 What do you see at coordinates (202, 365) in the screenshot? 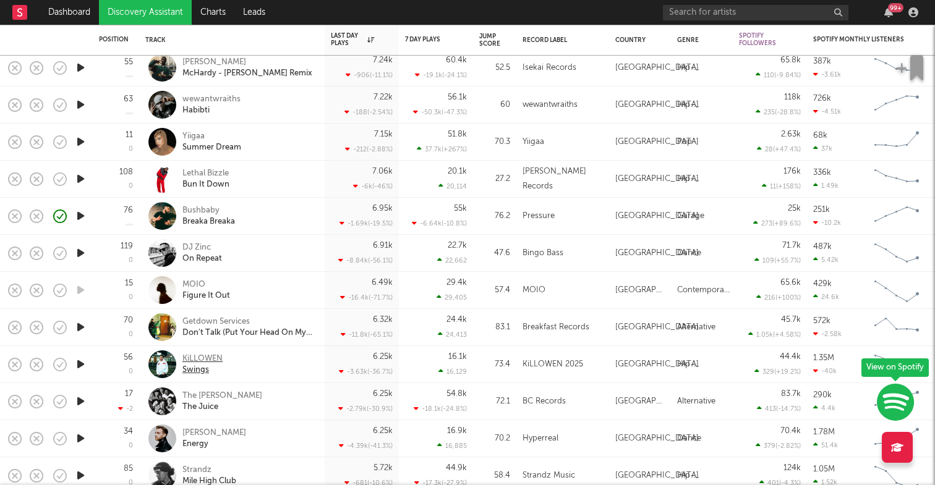
I see `a: KiLLOWENSwings` at bounding box center [202, 365].